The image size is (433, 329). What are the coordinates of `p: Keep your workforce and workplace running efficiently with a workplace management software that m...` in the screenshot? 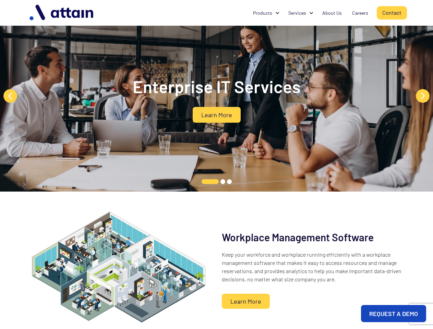 It's located at (314, 267).